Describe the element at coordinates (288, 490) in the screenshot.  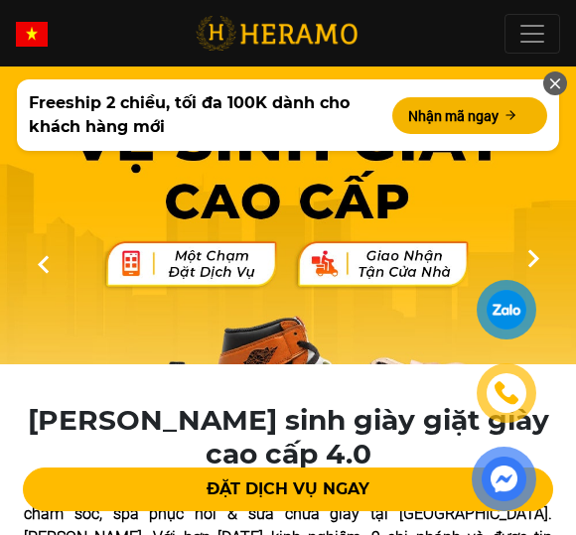
I see `button: ĐẶT DỊCH VỤ NGAY` at that location.